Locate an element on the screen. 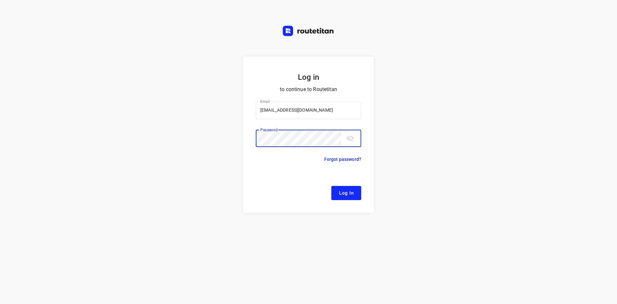  img: Routetitan is located at coordinates (308, 31).